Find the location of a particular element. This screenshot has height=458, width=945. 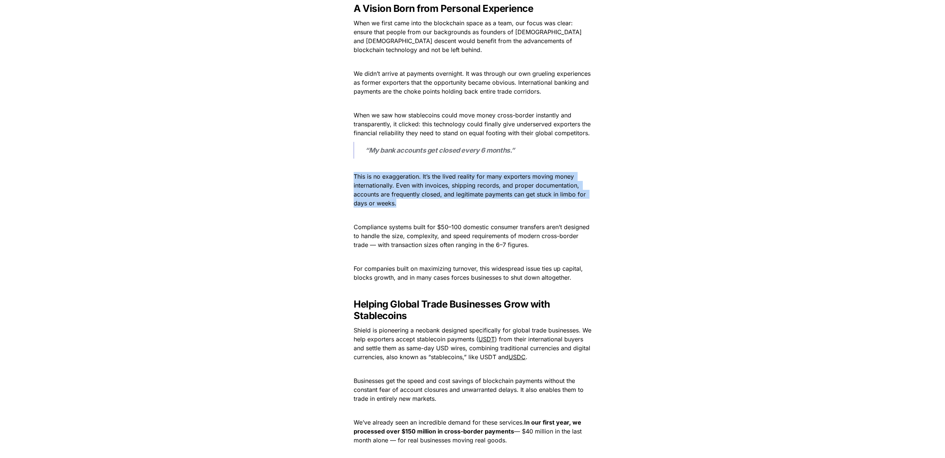

span: Shield is pioneering a neobank designed specifically for global trade businesses. We help exporte... is located at coordinates (473, 335).